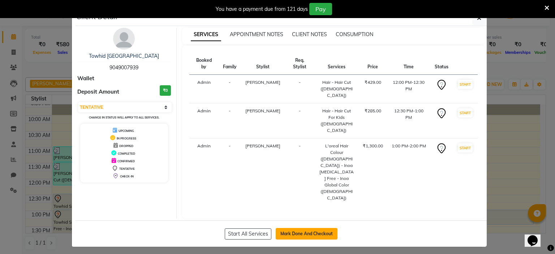 The image size is (555, 254). Describe the element at coordinates (126, 146) in the screenshot. I see `span: DROPPED` at that location.